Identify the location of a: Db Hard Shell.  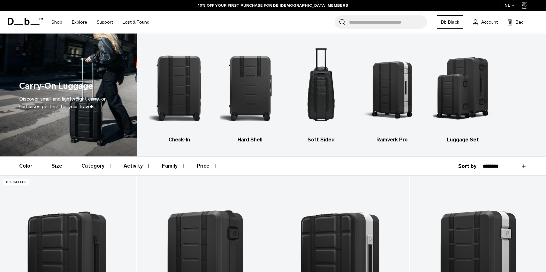
(250, 93).